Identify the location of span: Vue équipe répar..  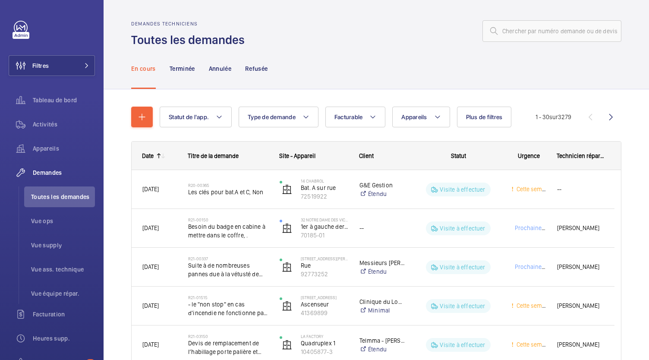
(63, 293).